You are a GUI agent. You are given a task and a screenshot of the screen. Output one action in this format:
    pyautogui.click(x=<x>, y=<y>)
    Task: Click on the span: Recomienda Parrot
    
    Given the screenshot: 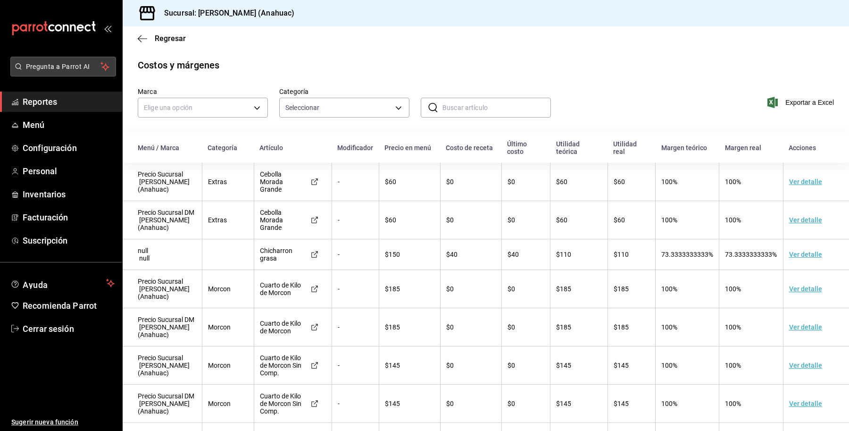 What is the action you would take?
    pyautogui.click(x=68, y=305)
    